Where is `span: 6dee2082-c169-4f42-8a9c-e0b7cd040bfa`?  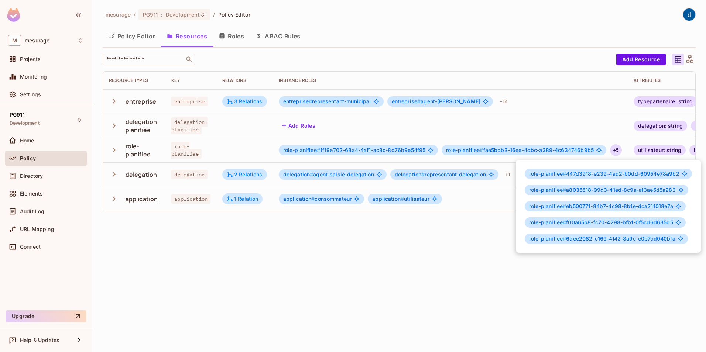
span: 6dee2082-c169-4f42-8a9c-e0b7cd040bfa is located at coordinates (602, 239).